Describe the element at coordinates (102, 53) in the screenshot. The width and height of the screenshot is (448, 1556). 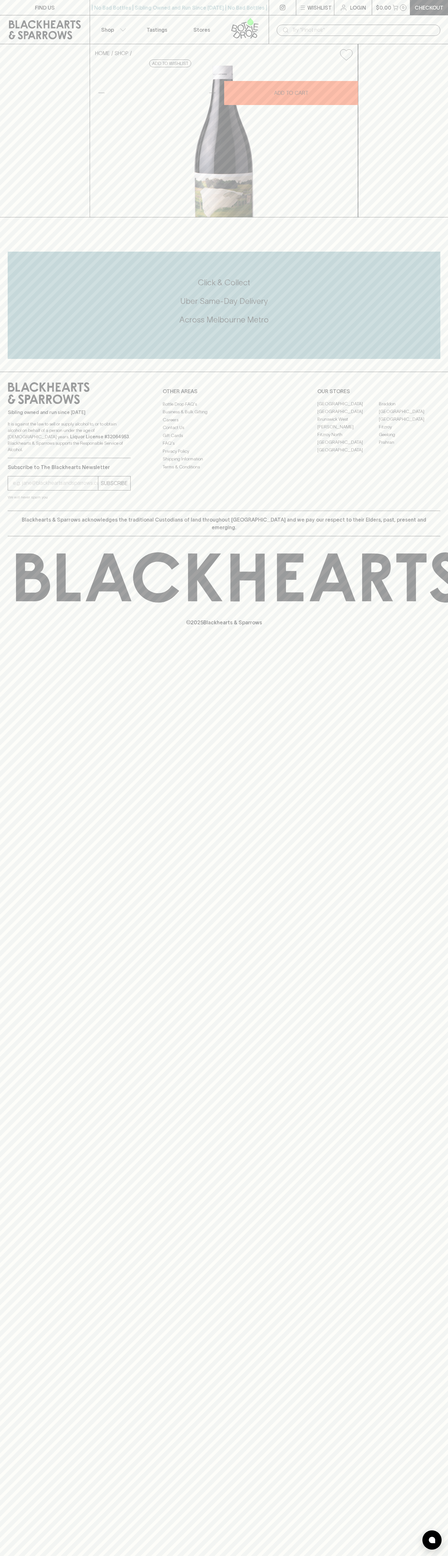
I see `a: HOME` at that location.